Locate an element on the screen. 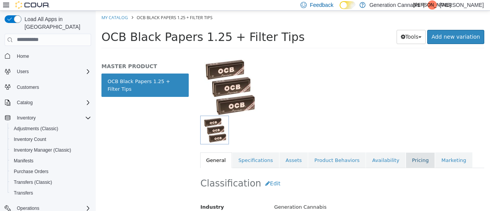 The height and width of the screenshot is (211, 490). a: Customers is located at coordinates (28, 87).